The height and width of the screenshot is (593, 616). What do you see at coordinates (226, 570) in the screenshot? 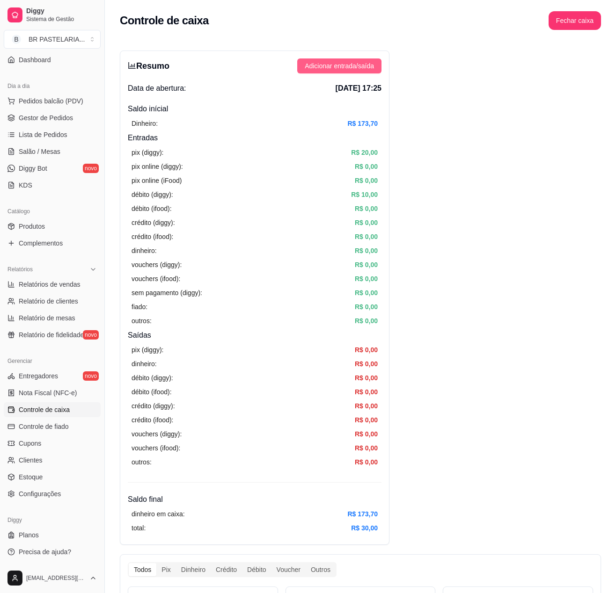
I see `div: Crédito` at bounding box center [226, 570].